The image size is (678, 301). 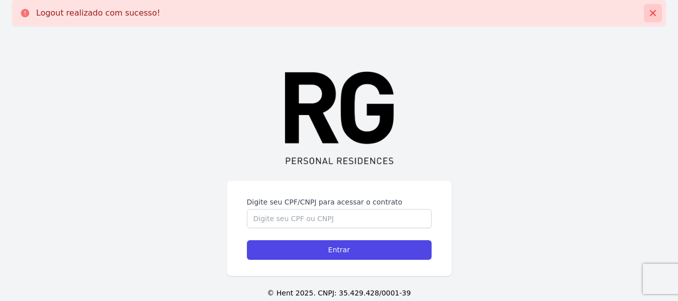 What do you see at coordinates (339, 118) in the screenshot?
I see `img: logo%20RG%20preto.png` at bounding box center [339, 118].